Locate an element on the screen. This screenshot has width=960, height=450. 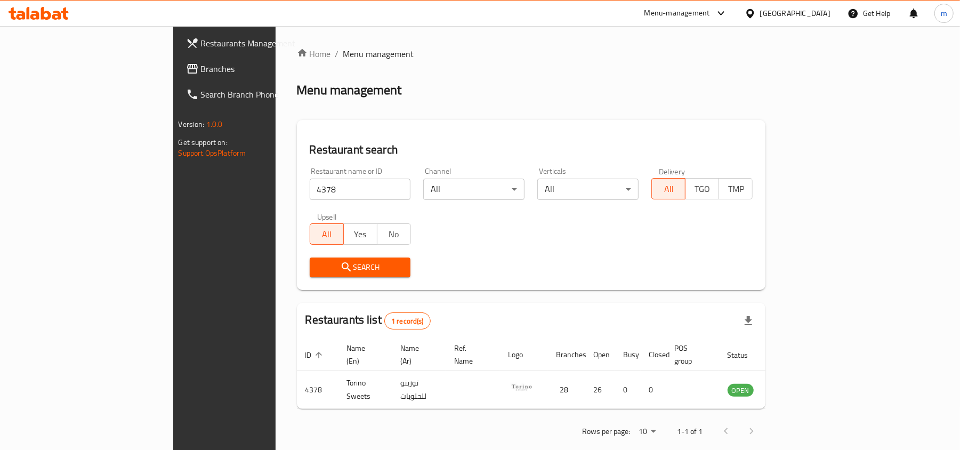
img: Torino Sweets is located at coordinates (522, 388).